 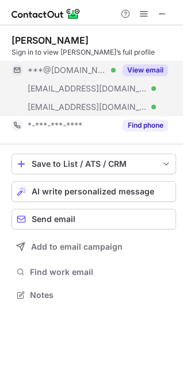 What do you see at coordinates (94, 164) in the screenshot?
I see `button: save-profile-one-click` at bounding box center [94, 164].